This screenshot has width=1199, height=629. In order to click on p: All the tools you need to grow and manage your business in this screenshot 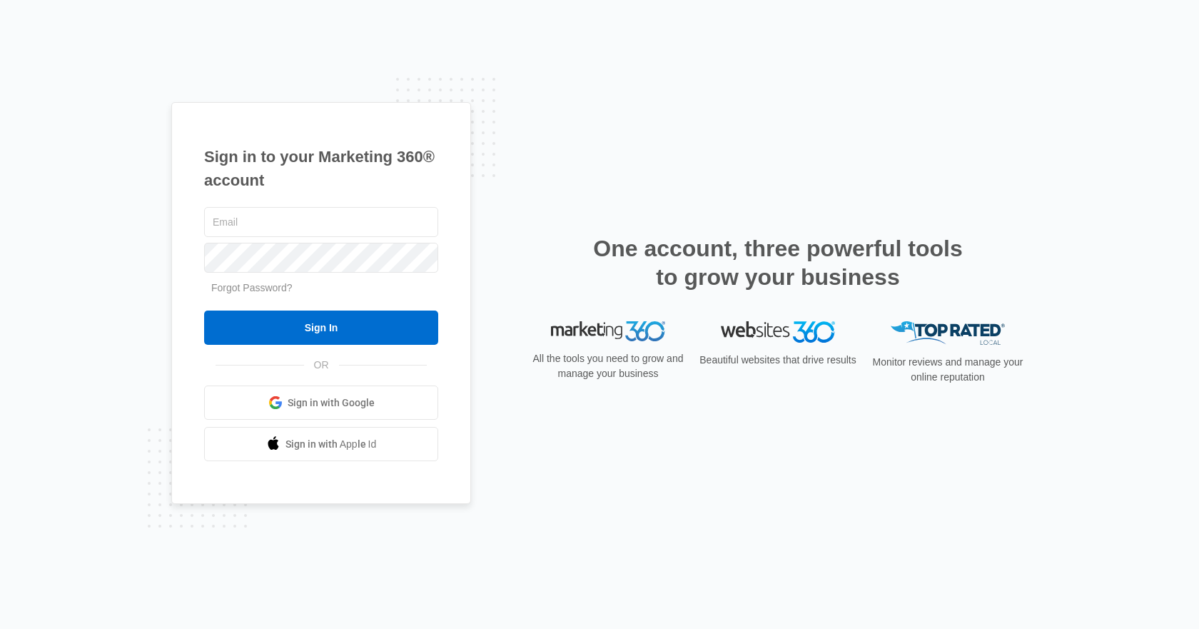, I will do `click(608, 366)`.